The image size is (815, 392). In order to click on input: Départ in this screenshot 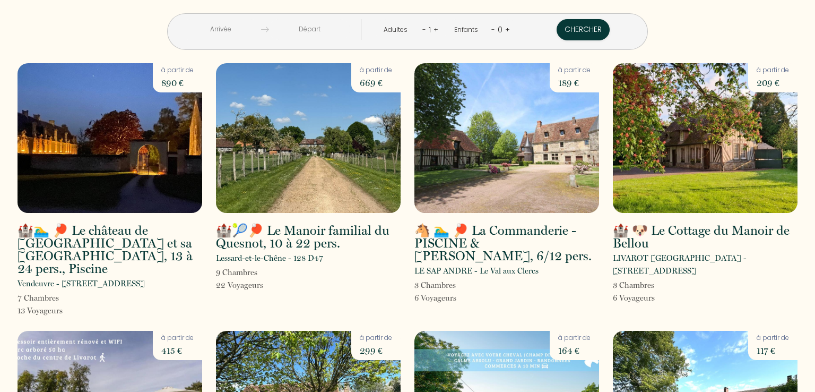, I will do `click(309, 29)`.